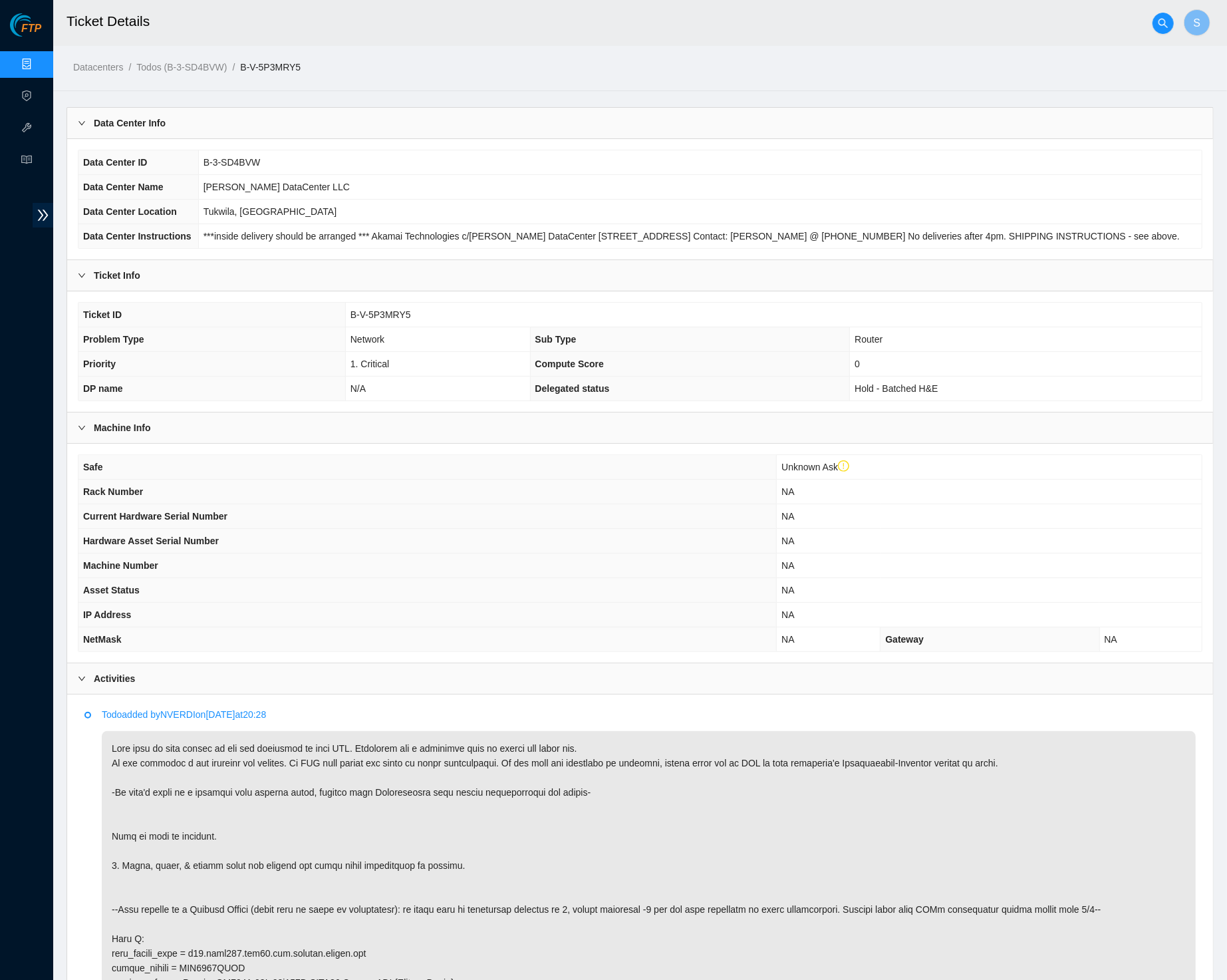  Describe the element at coordinates (25, 33) in the screenshot. I see `a: Akamai TechnologiesFTP` at that location.